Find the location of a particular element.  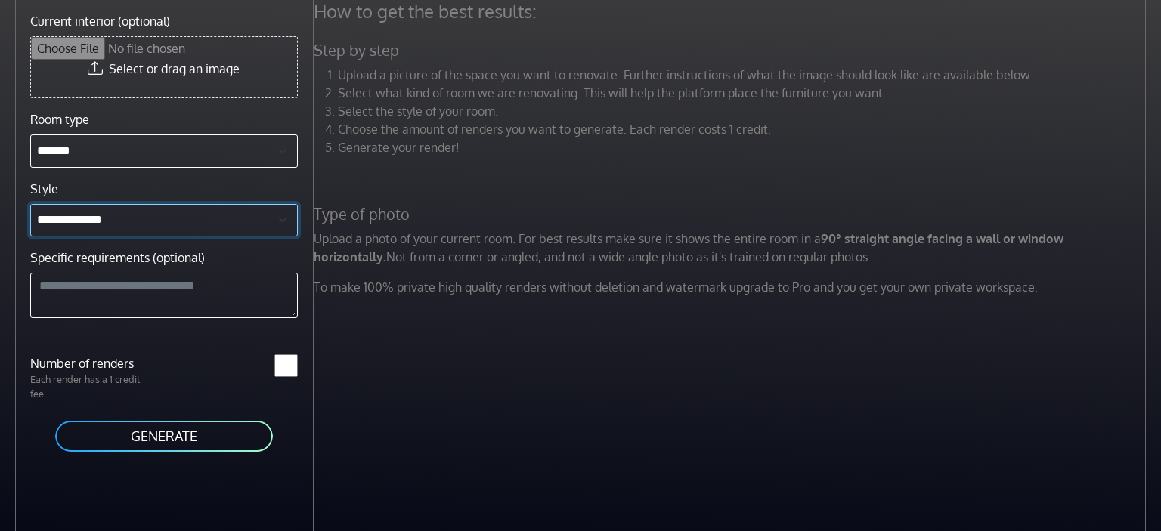

label: Specific requirements (optional) is located at coordinates (117, 258).